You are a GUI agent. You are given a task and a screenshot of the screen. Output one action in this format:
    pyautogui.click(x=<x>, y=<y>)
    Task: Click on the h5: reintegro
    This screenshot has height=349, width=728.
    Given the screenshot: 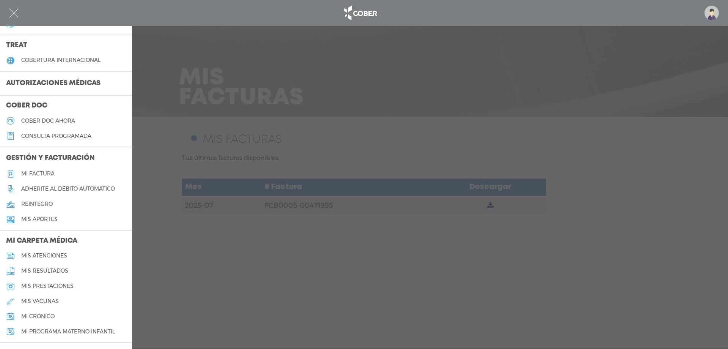 What is the action you would take?
    pyautogui.click(x=37, y=204)
    